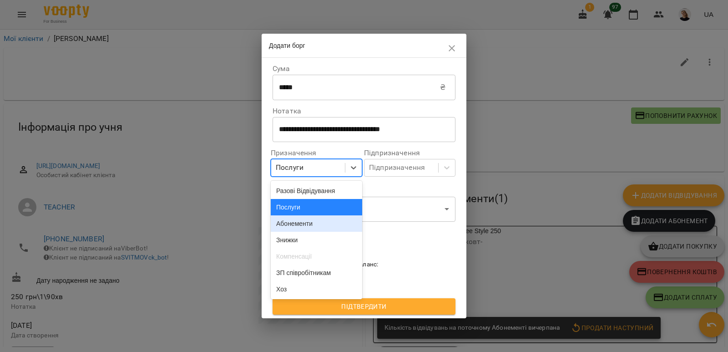  I want to click on div: Підпризначення, so click(397, 168).